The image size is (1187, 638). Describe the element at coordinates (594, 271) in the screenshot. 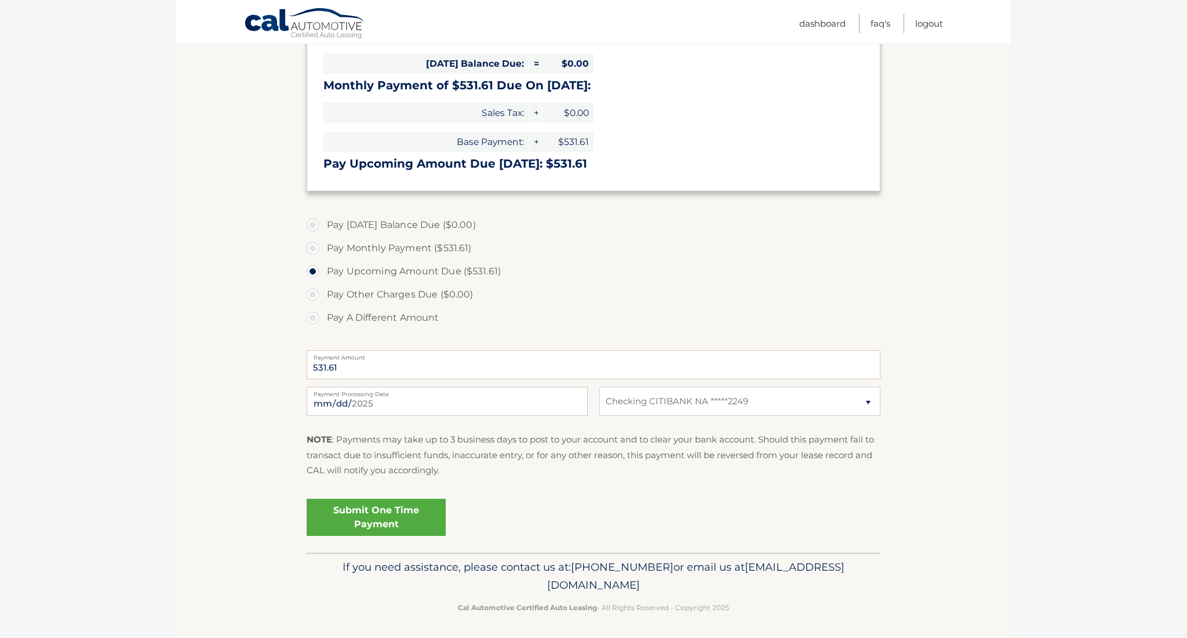

I see `label: Pay Upcoming Amount Due ($531.61)` at that location.